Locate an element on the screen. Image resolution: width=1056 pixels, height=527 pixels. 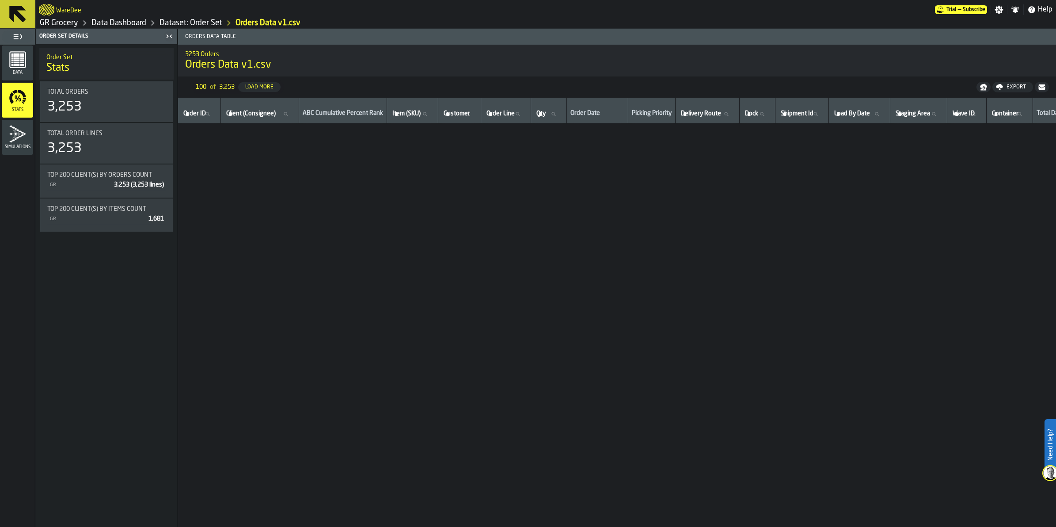
section: card-SimulationDashboardCard is located at coordinates (107, 156).